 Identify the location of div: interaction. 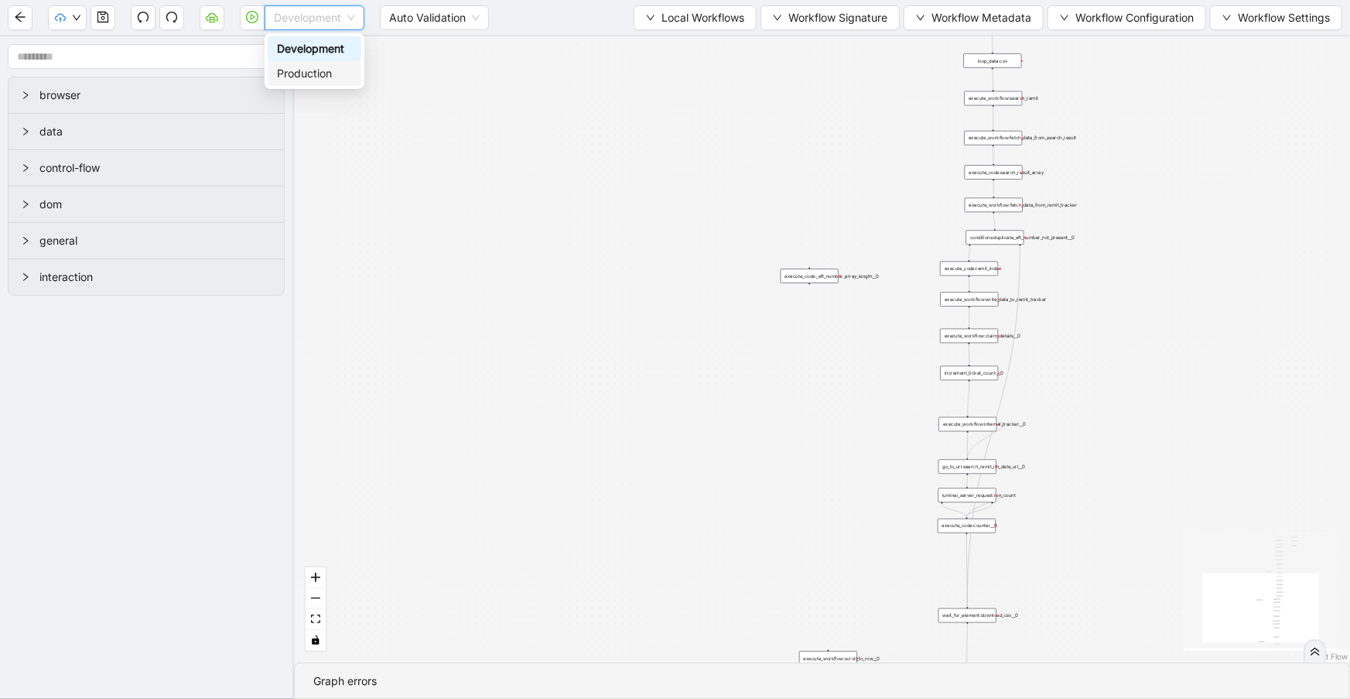
(146, 277).